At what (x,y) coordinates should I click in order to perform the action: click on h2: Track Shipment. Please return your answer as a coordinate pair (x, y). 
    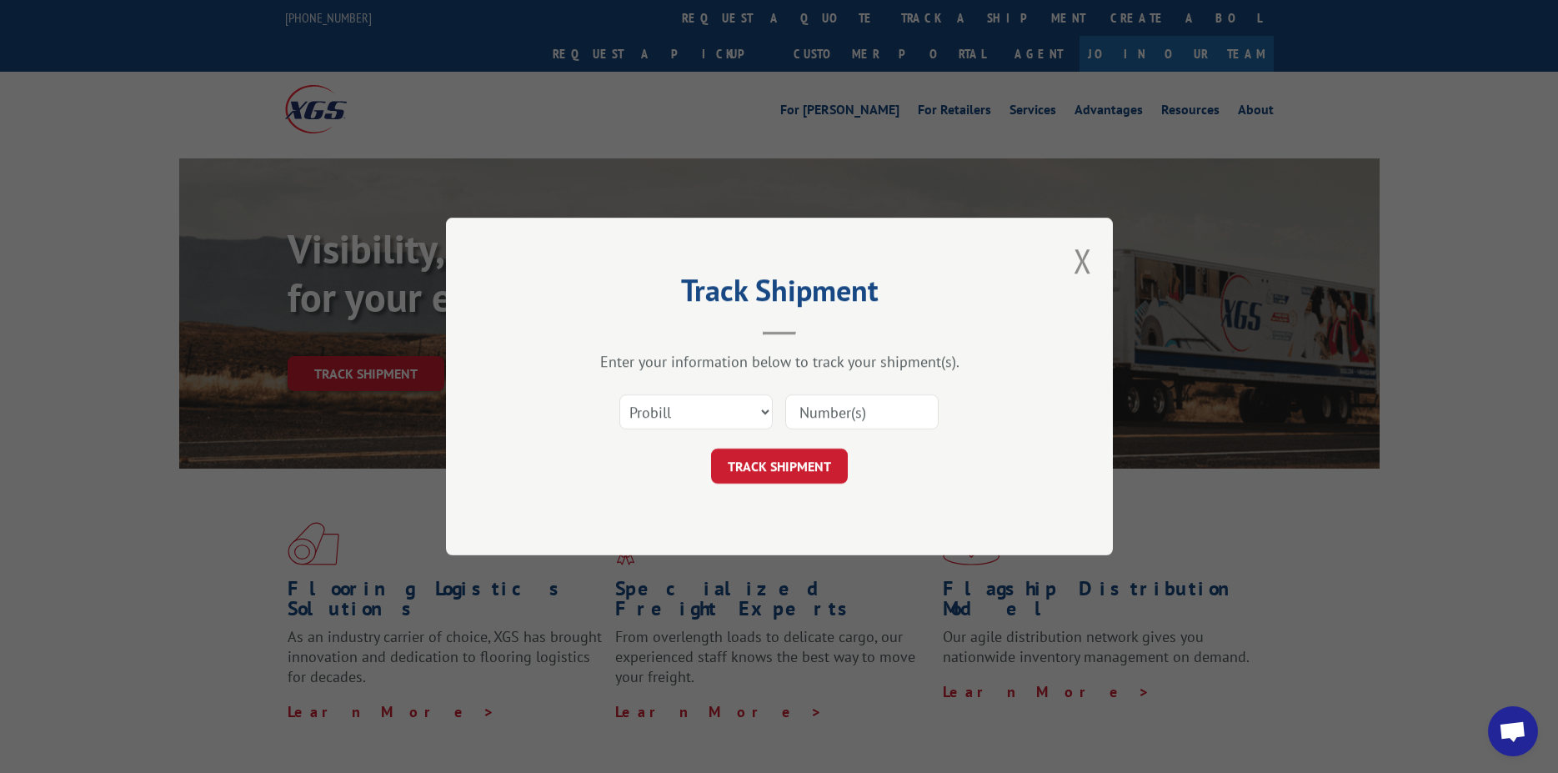
    Looking at the image, I should click on (779, 294).